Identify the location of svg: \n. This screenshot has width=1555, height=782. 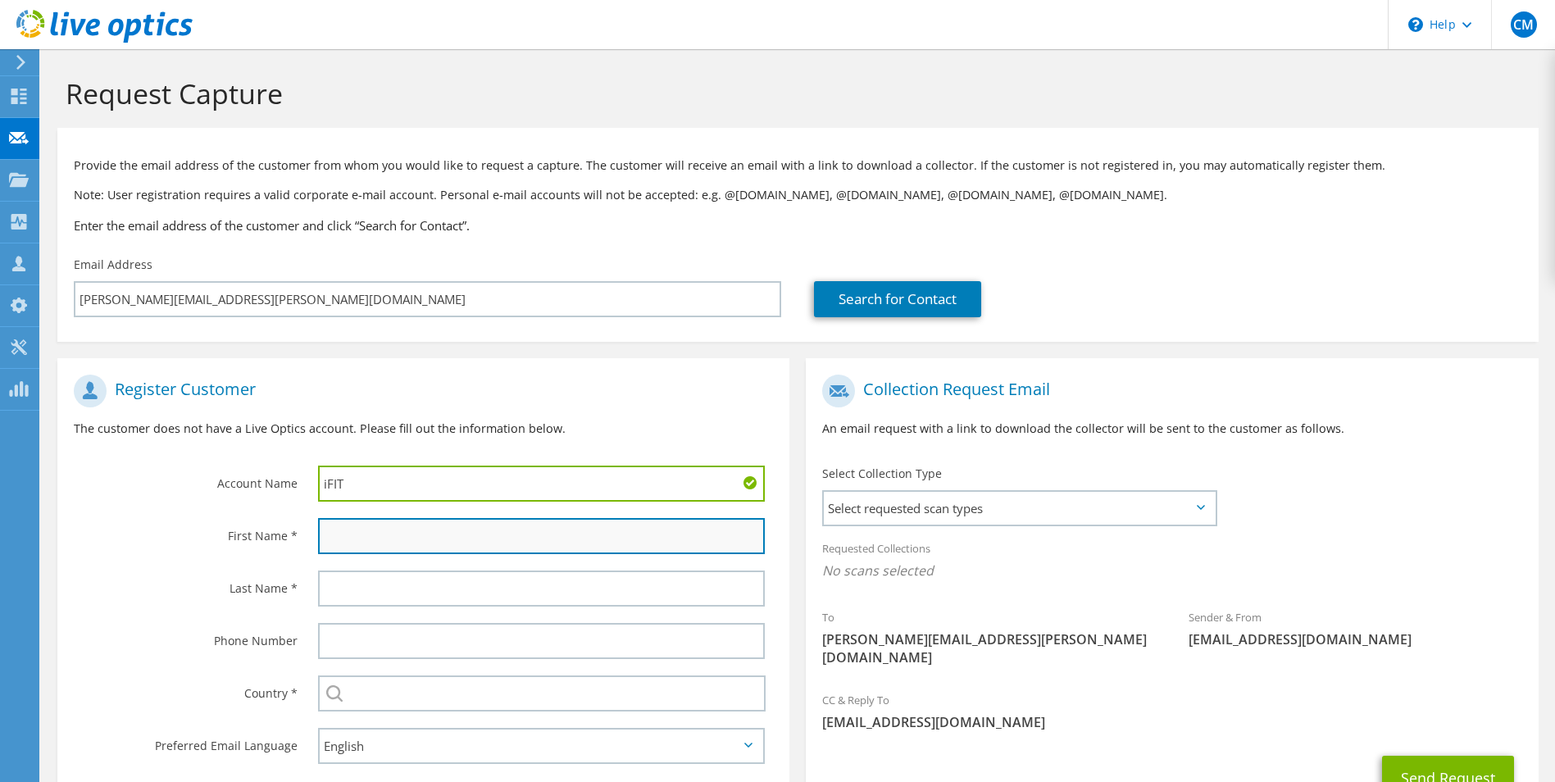
(1416, 25).